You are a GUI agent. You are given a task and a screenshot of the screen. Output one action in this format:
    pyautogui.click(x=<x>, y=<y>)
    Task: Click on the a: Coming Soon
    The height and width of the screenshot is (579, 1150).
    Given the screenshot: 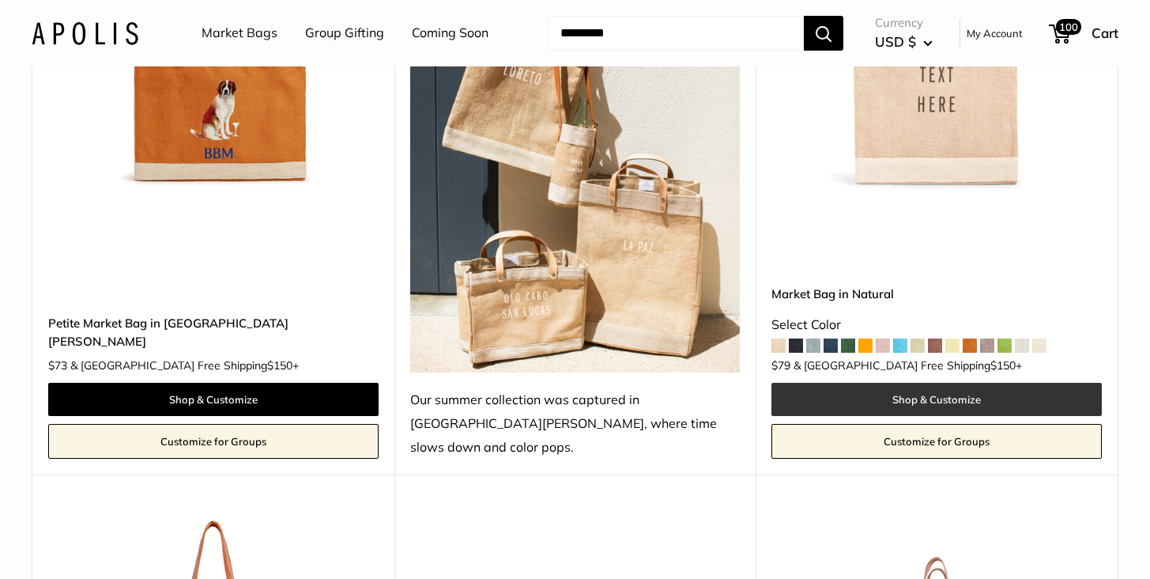 What is the action you would take?
    pyautogui.click(x=450, y=33)
    